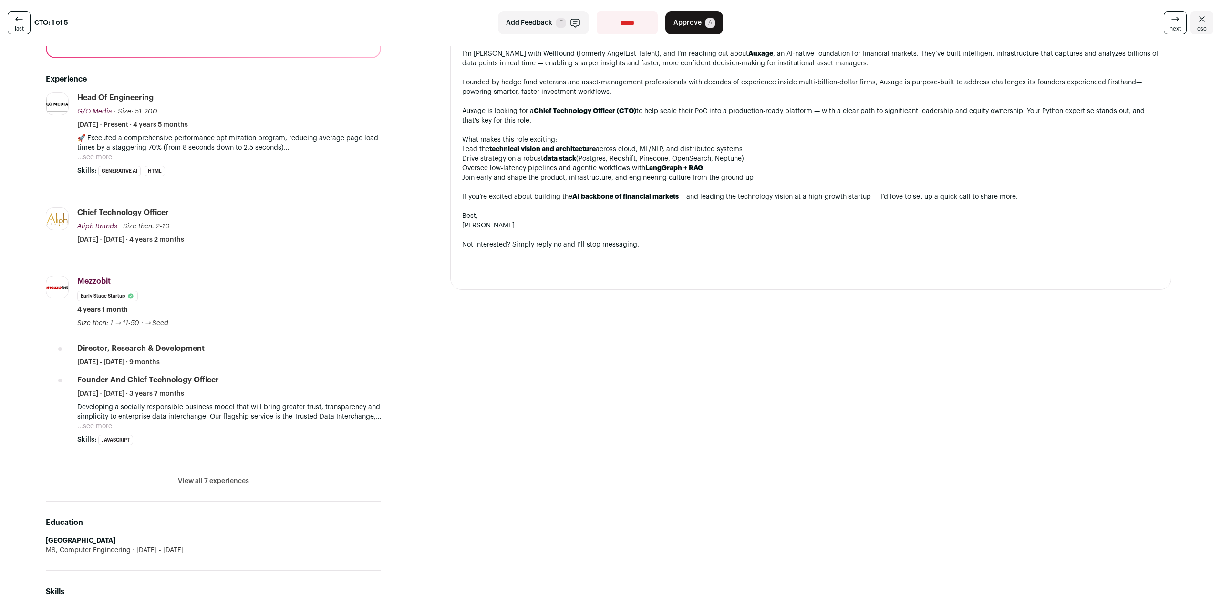  Describe the element at coordinates (123, 213) in the screenshot. I see `div: Chief Technology Officer` at that location.